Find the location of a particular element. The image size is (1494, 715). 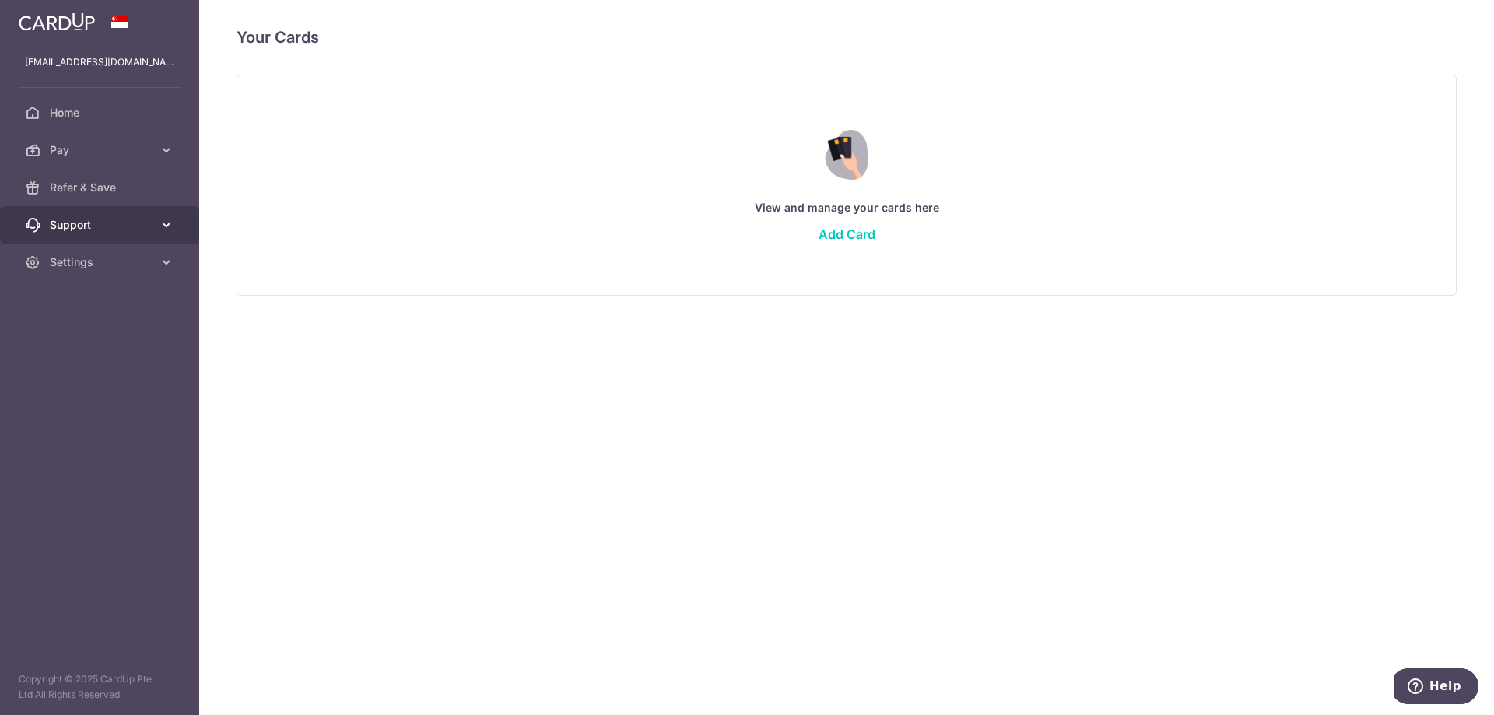

span: Pay is located at coordinates (101, 150).